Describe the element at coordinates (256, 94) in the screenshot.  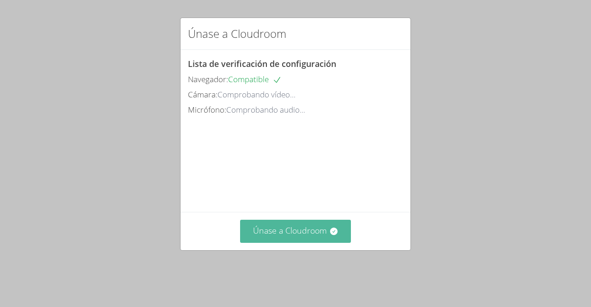
I see `font: Comprobando vídeo...` at that location.